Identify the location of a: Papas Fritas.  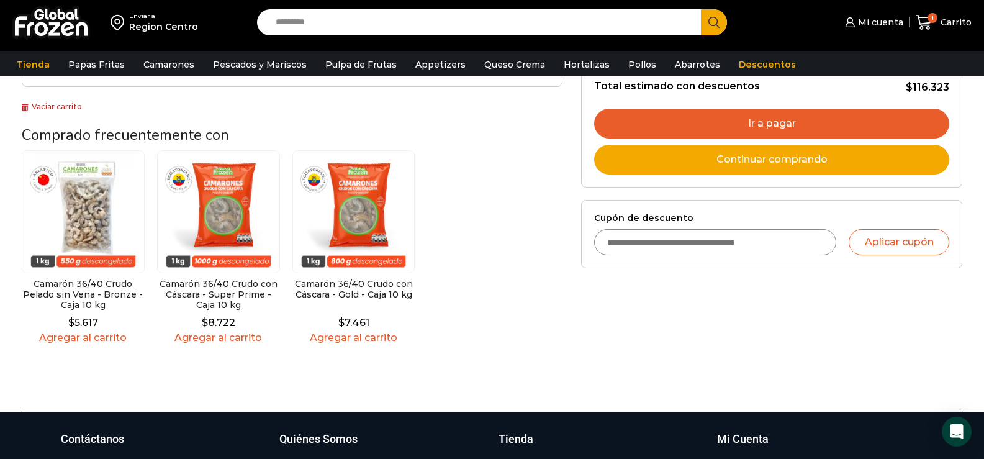
(96, 65).